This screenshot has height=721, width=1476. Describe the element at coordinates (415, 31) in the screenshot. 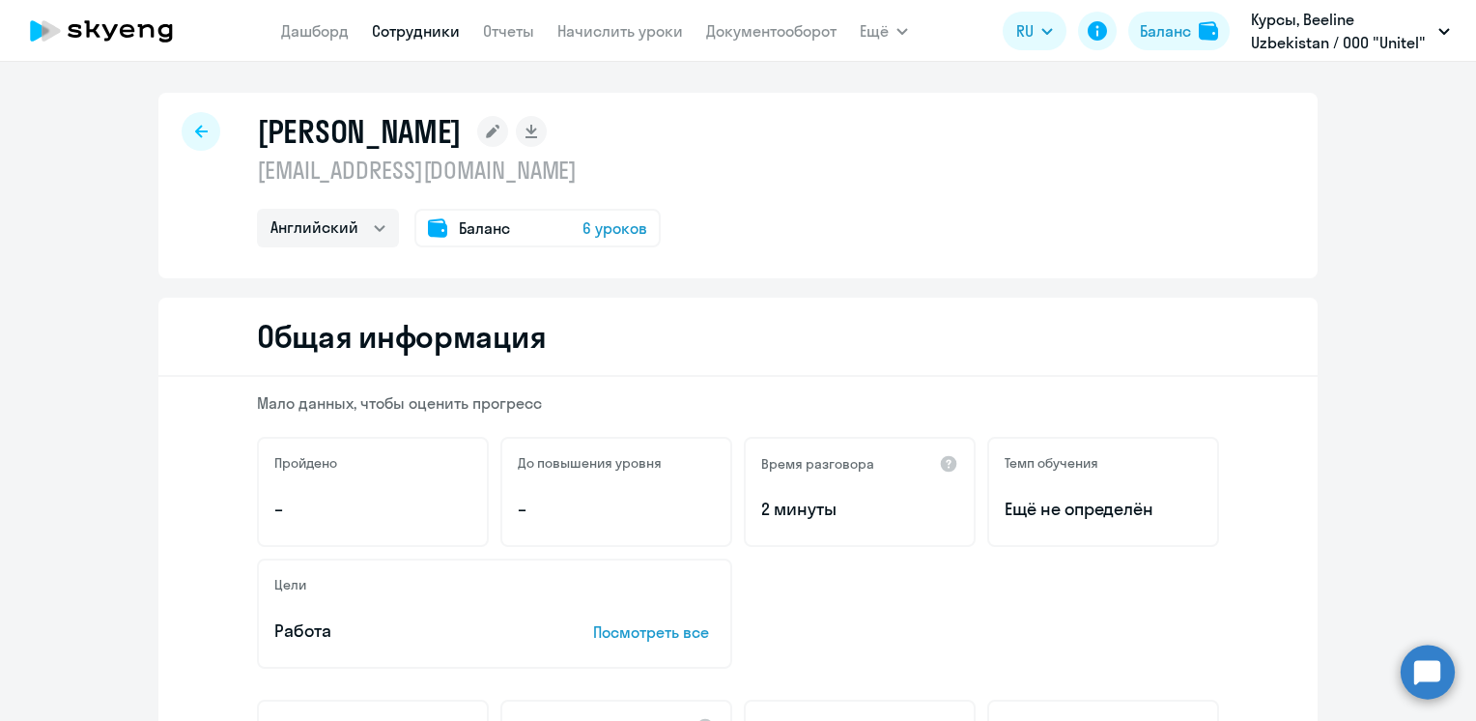

I see `a: Сотрудники` at that location.